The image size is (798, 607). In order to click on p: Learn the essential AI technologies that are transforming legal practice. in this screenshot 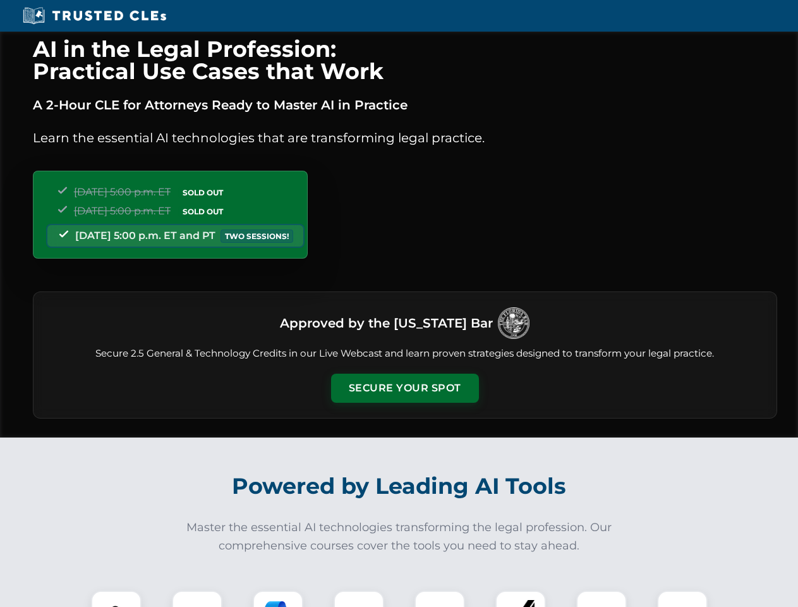, I will do `click(405, 138)`.